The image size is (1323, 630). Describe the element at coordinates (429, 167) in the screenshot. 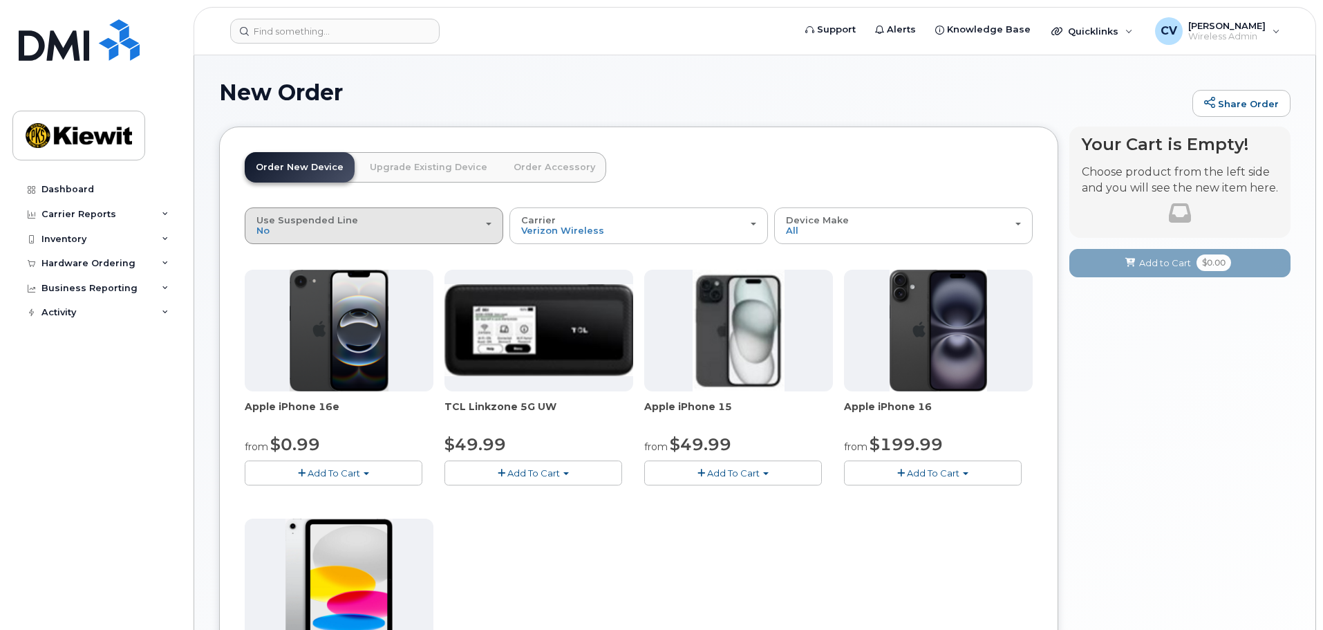

I see `a: Upgrade Existing Device` at that location.